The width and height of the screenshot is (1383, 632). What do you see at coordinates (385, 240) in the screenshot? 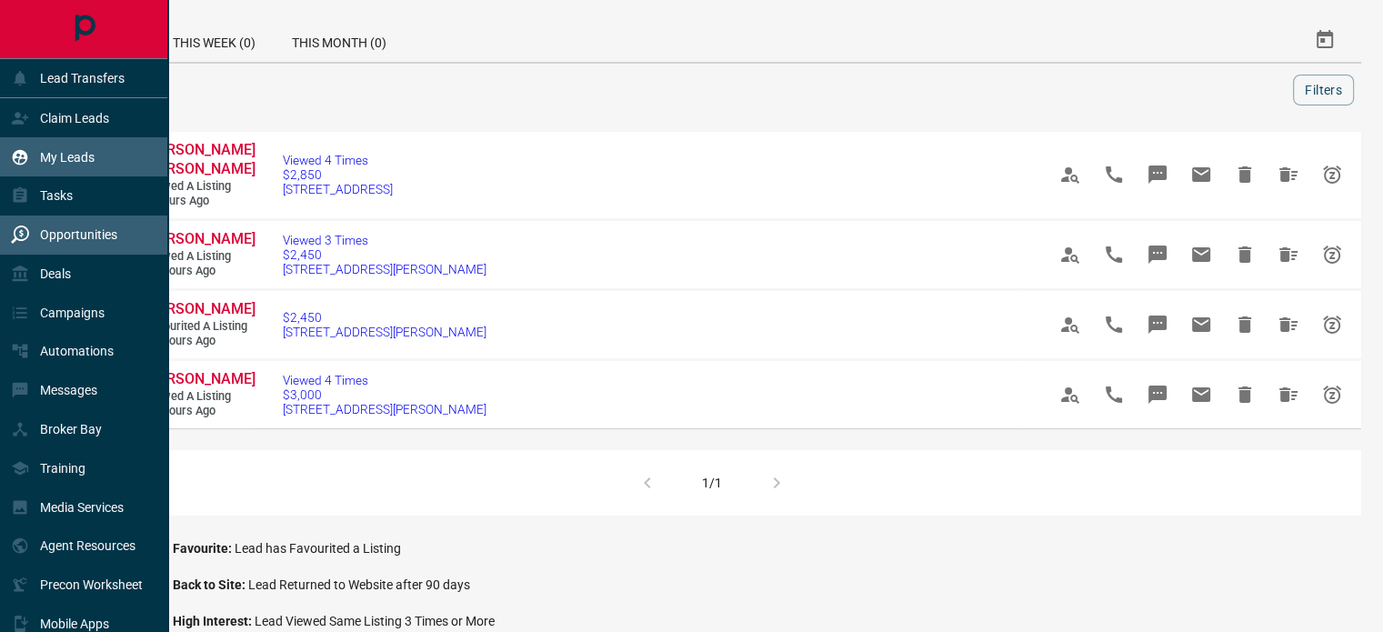
I see `span: Viewed 3 Times` at bounding box center [385, 240].